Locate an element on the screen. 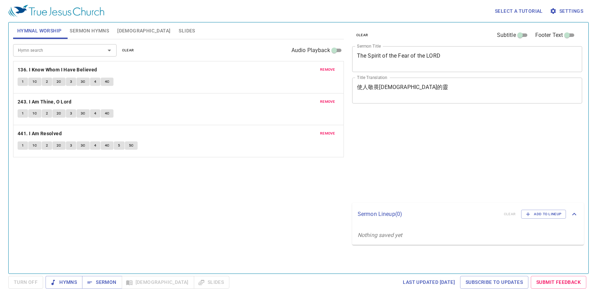 The width and height of the screenshot is (597, 298). button: Select a tutorial is located at coordinates (519, 11).